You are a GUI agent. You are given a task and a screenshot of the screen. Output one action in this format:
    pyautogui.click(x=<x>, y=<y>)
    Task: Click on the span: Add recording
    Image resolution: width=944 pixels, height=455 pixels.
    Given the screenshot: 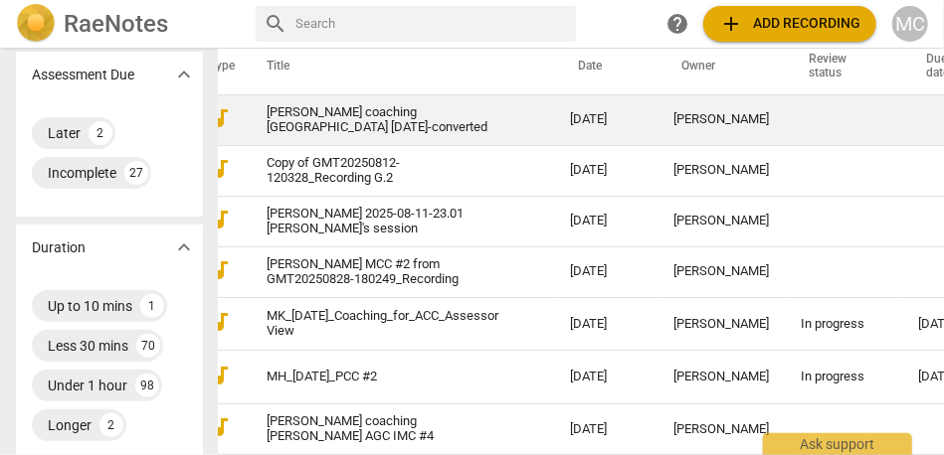 What is the action you would take?
    pyautogui.click(x=790, y=24)
    